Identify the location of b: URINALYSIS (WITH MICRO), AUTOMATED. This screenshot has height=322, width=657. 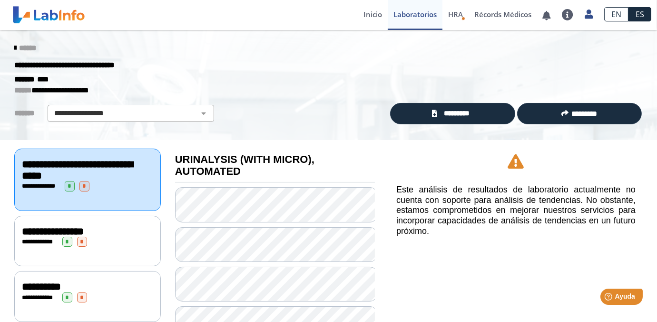
(245, 165).